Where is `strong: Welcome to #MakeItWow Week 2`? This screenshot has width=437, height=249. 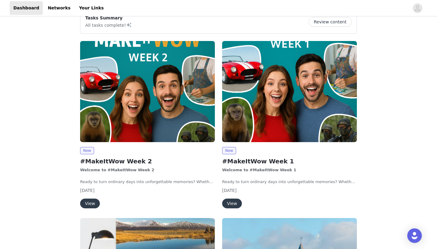
strong: Welcome to #MakeItWow Week 2 is located at coordinates (117, 170).